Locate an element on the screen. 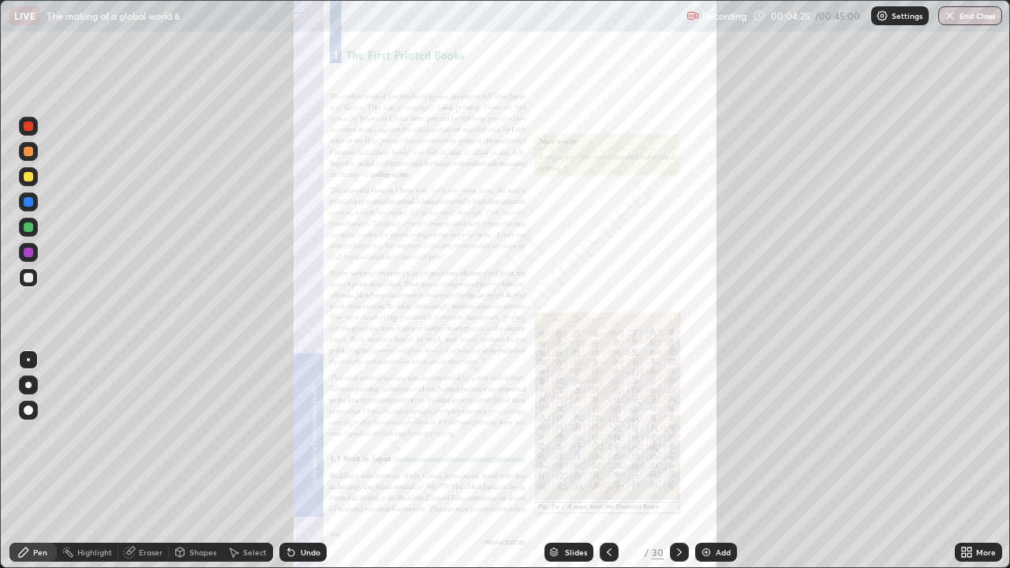  p: LIVE is located at coordinates (24, 16).